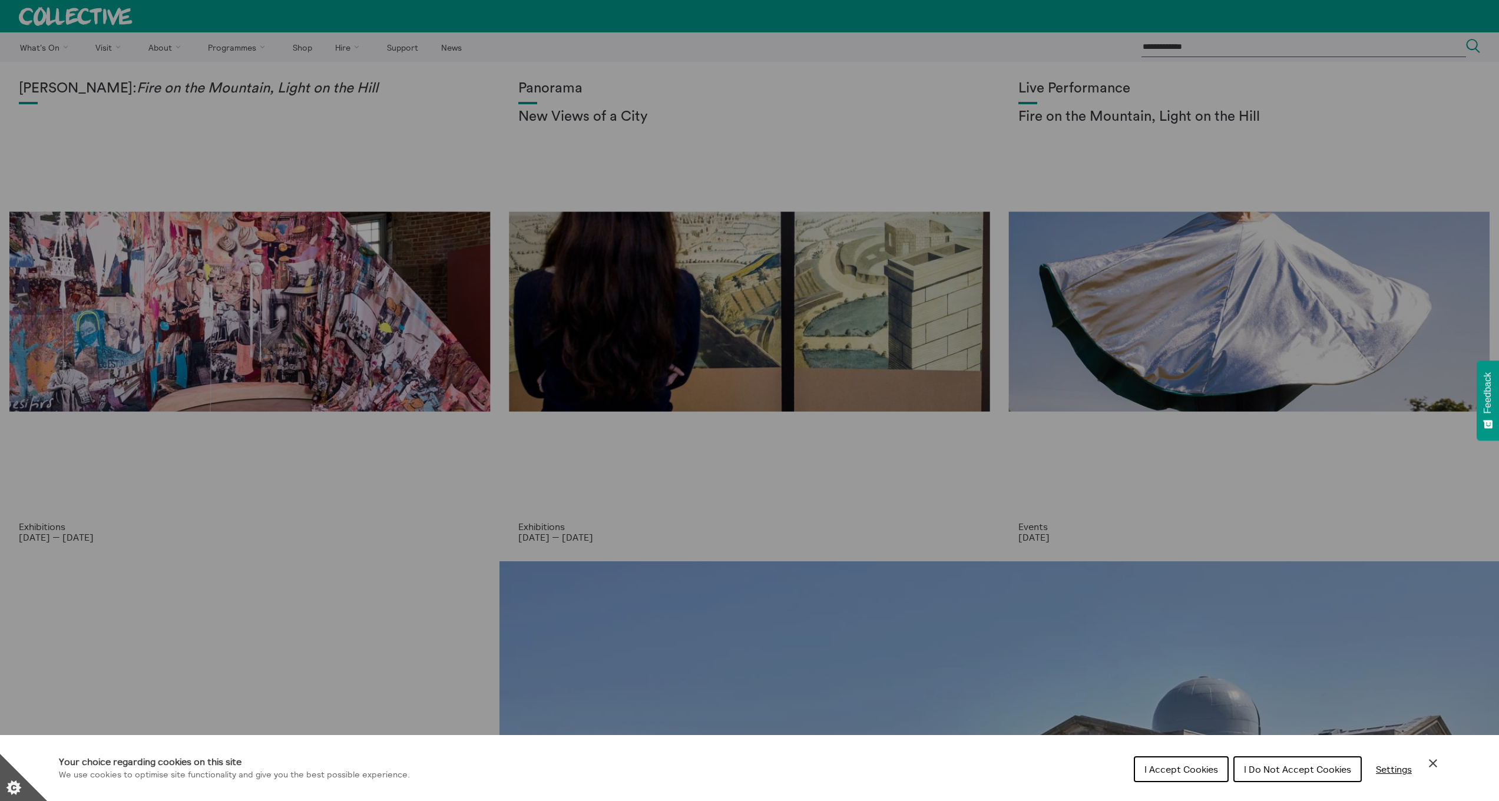 This screenshot has width=1499, height=801. I want to click on span: Feedback, so click(1488, 393).